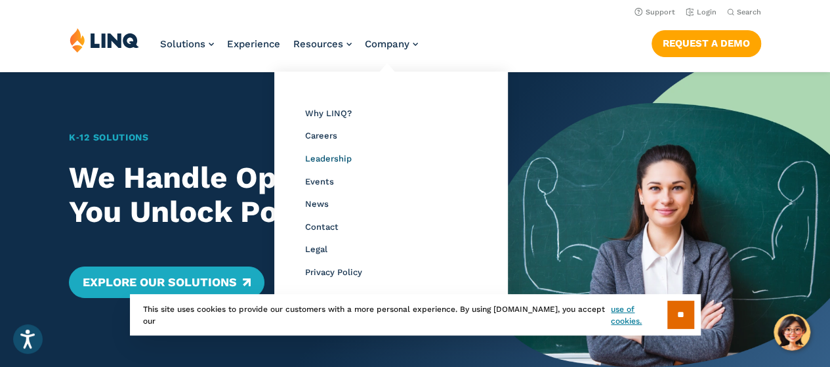  What do you see at coordinates (749, 12) in the screenshot?
I see `span: Search` at bounding box center [749, 12].